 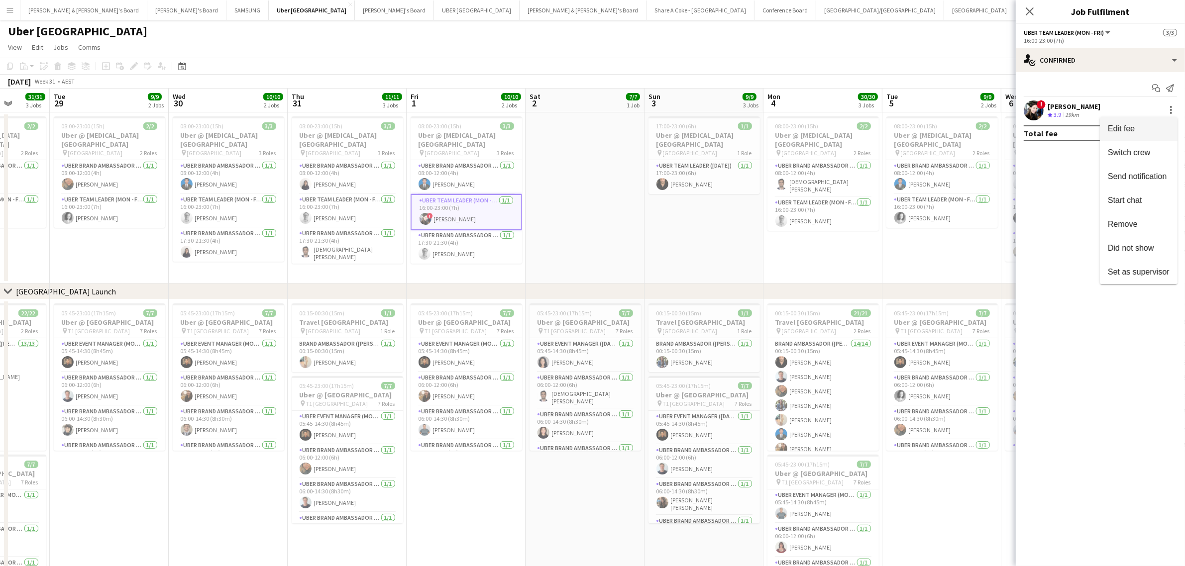 What do you see at coordinates (1139, 153) in the screenshot?
I see `button: Switch crew` at bounding box center [1139, 153].